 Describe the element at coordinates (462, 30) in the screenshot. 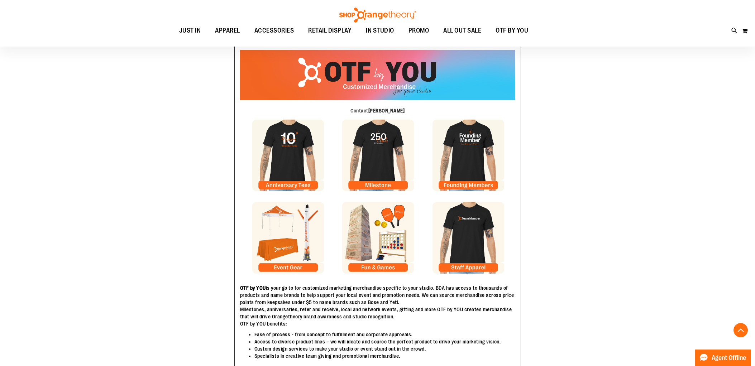

I see `span: ALL OUT SALE` at that location.